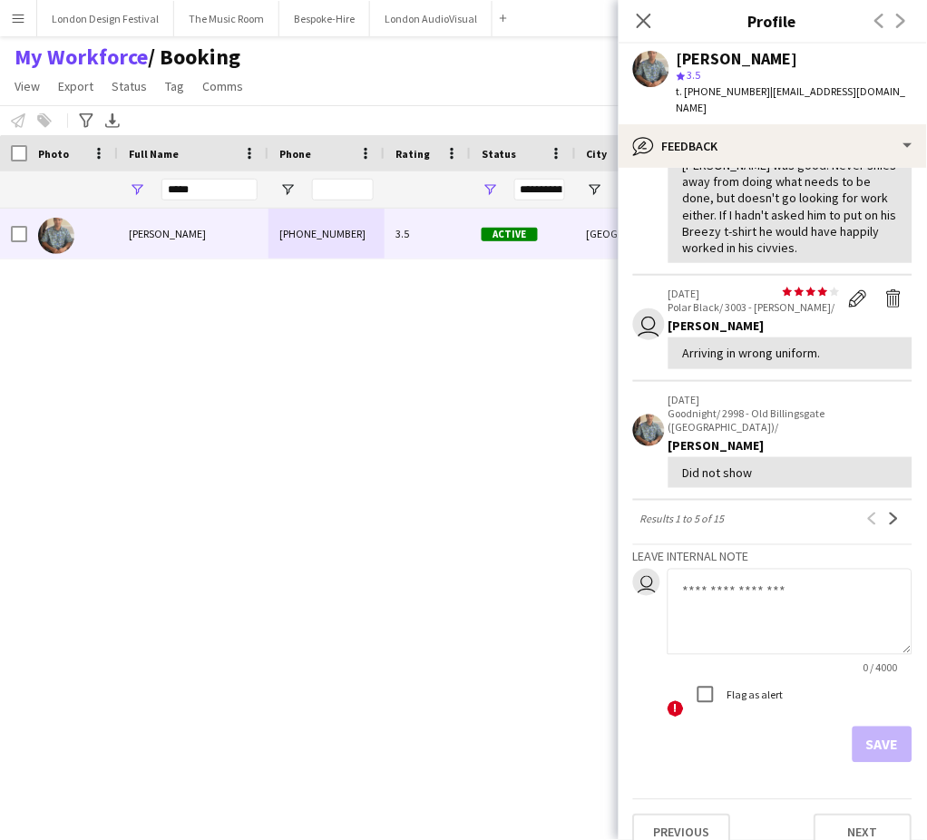 This screenshot has width=927, height=840. What do you see at coordinates (75, 86) in the screenshot?
I see `span: Export` at bounding box center [75, 86].